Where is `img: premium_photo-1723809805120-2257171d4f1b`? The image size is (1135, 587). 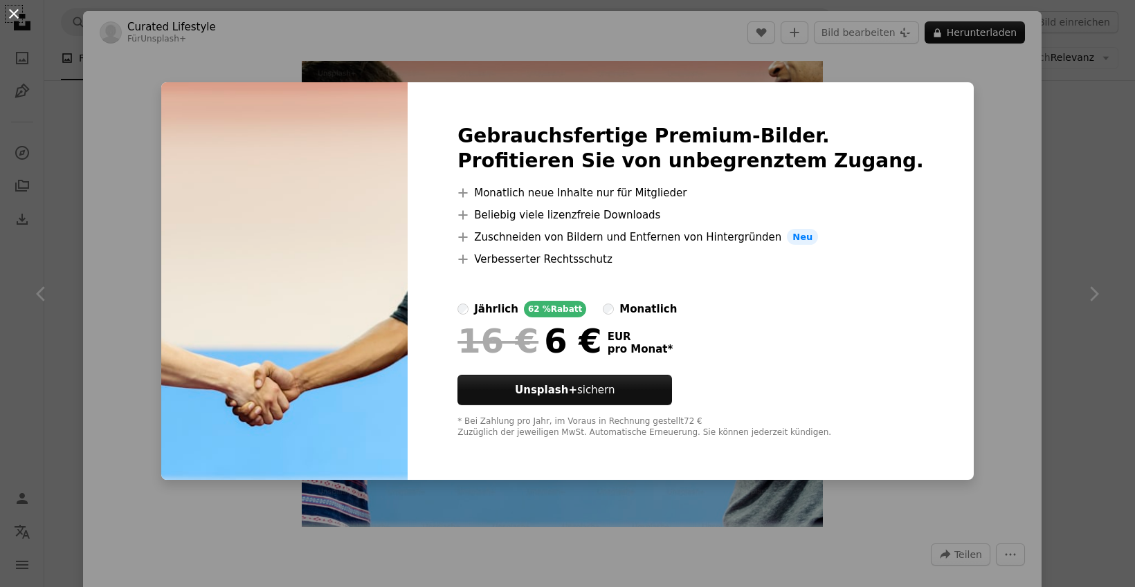 img: premium_photo-1723809805120-2257171d4f1b is located at coordinates (284, 282).